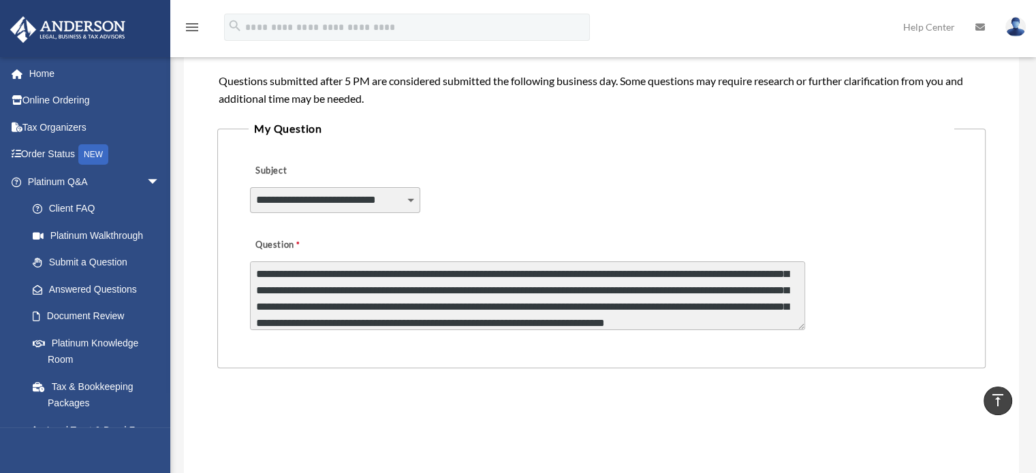  I want to click on label: Question, so click(302, 246).